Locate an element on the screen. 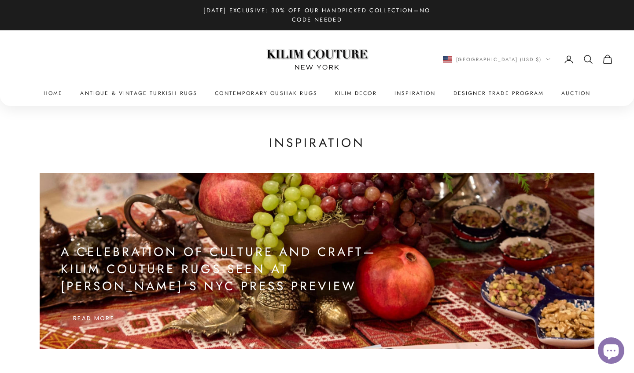 This screenshot has height=373, width=634. nav: Secondary navigation is located at coordinates (528, 59).